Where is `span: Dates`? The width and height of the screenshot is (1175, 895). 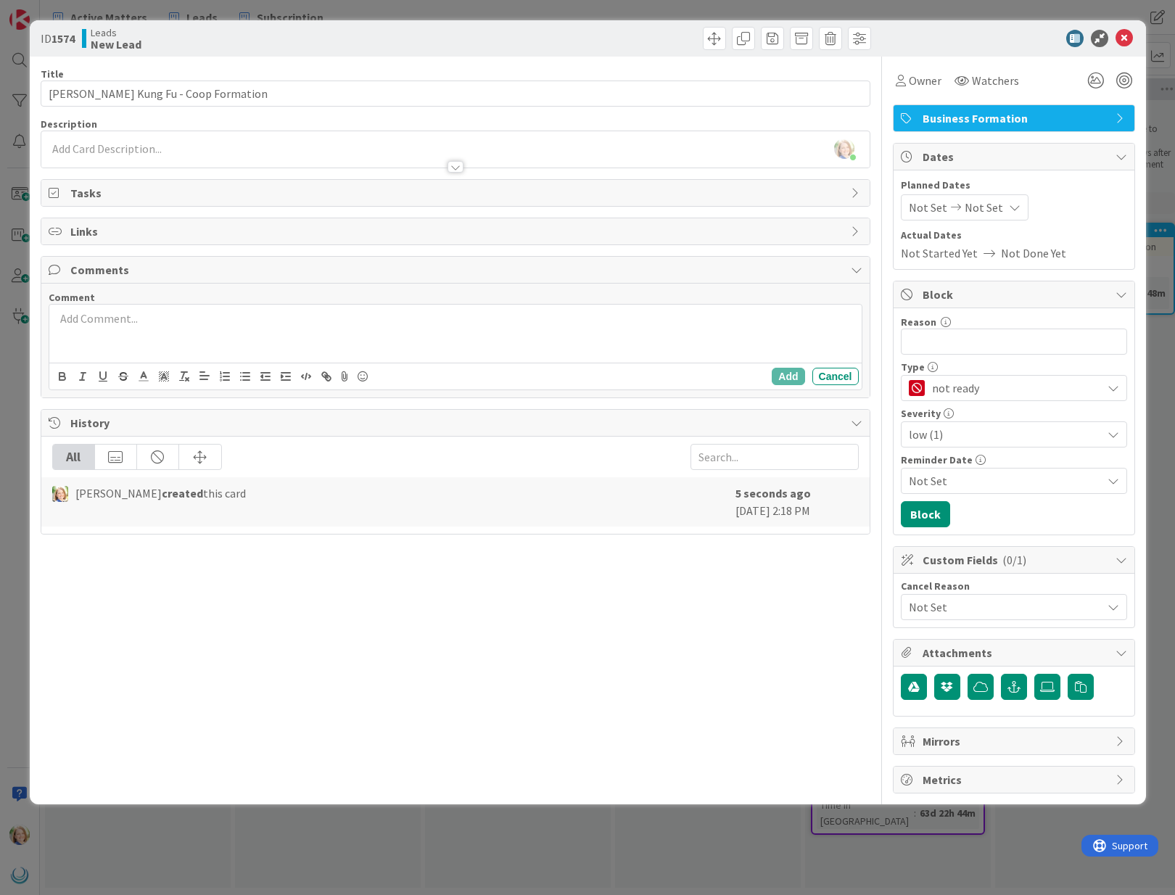 span: Dates is located at coordinates (1015, 157).